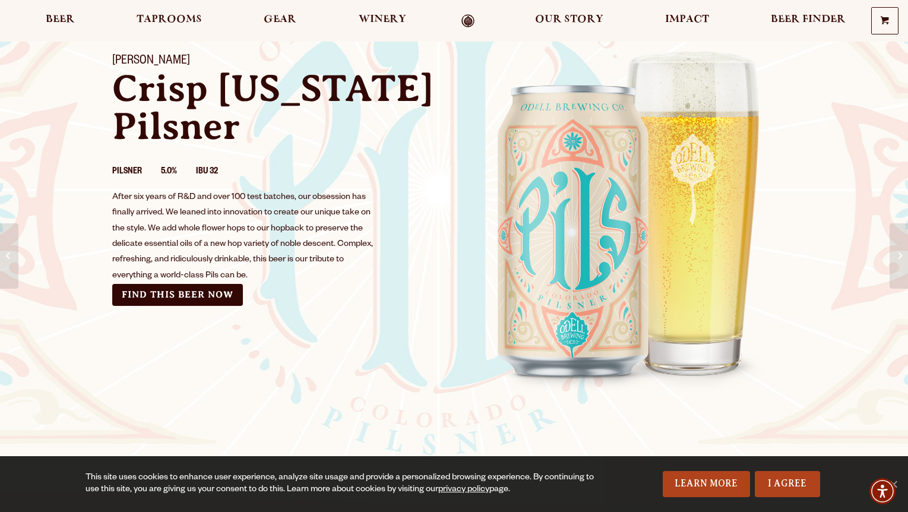 The height and width of the screenshot is (512, 908). What do you see at coordinates (464, 490) in the screenshot?
I see `a: privacy policy` at bounding box center [464, 490].